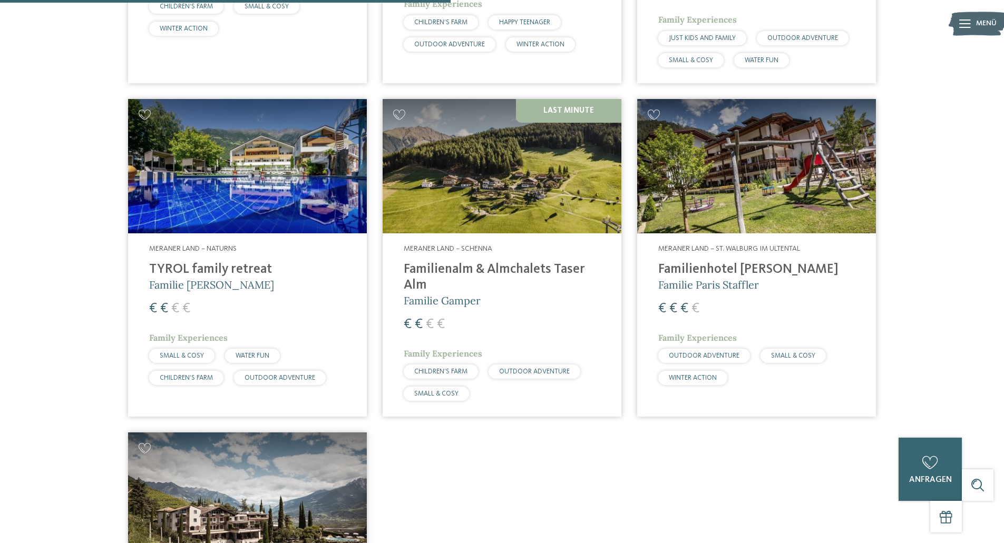 This screenshot has width=1004, height=543. Describe the element at coordinates (729, 249) in the screenshot. I see `span: Meraner Land – St. Walburg im Ultental` at that location.